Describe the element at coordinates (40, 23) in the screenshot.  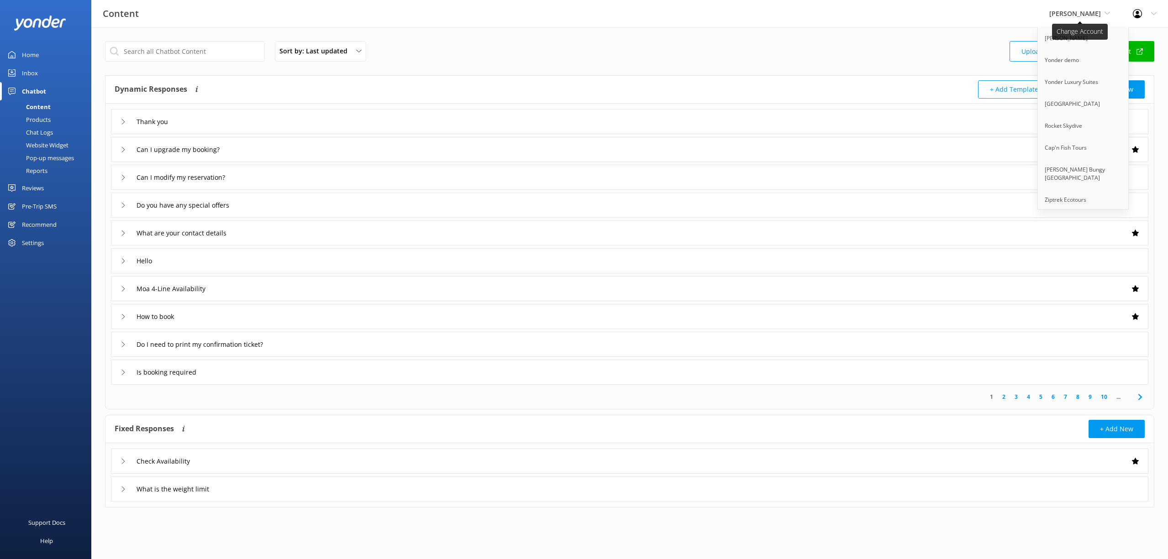
I see `img: yonder-white-logo.png` at that location.